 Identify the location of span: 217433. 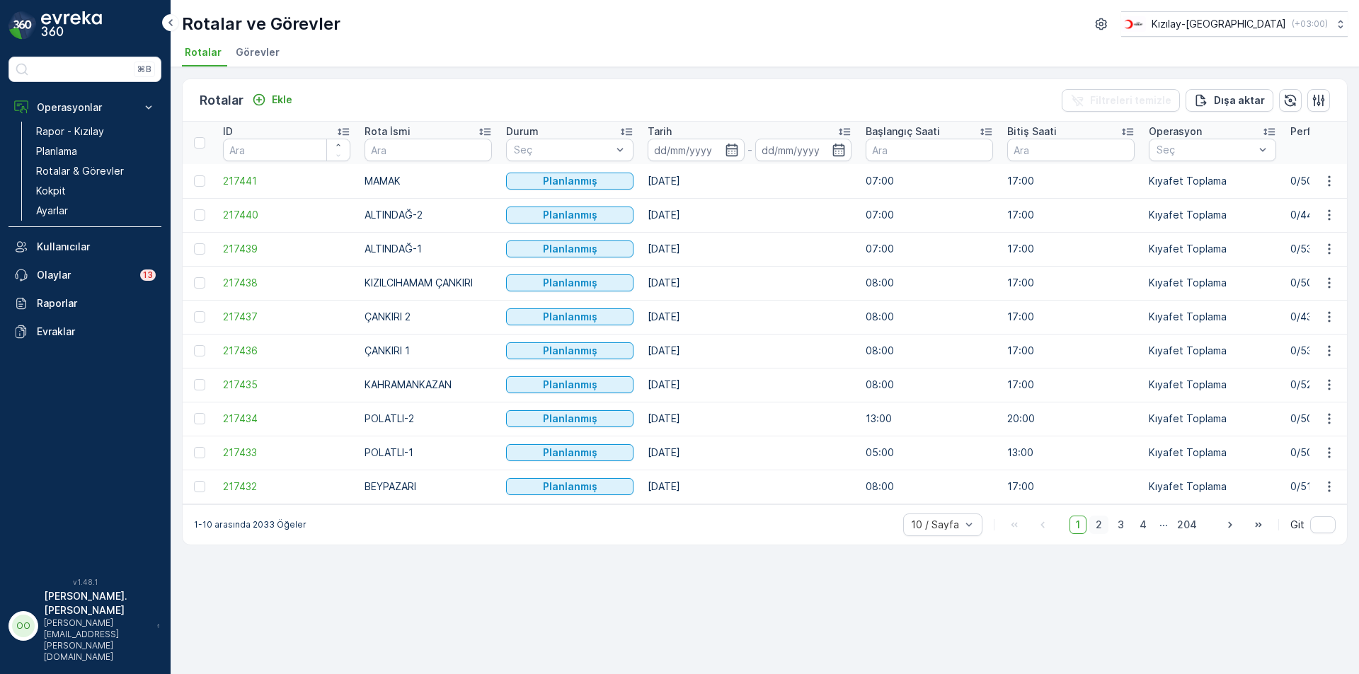
(287, 453).